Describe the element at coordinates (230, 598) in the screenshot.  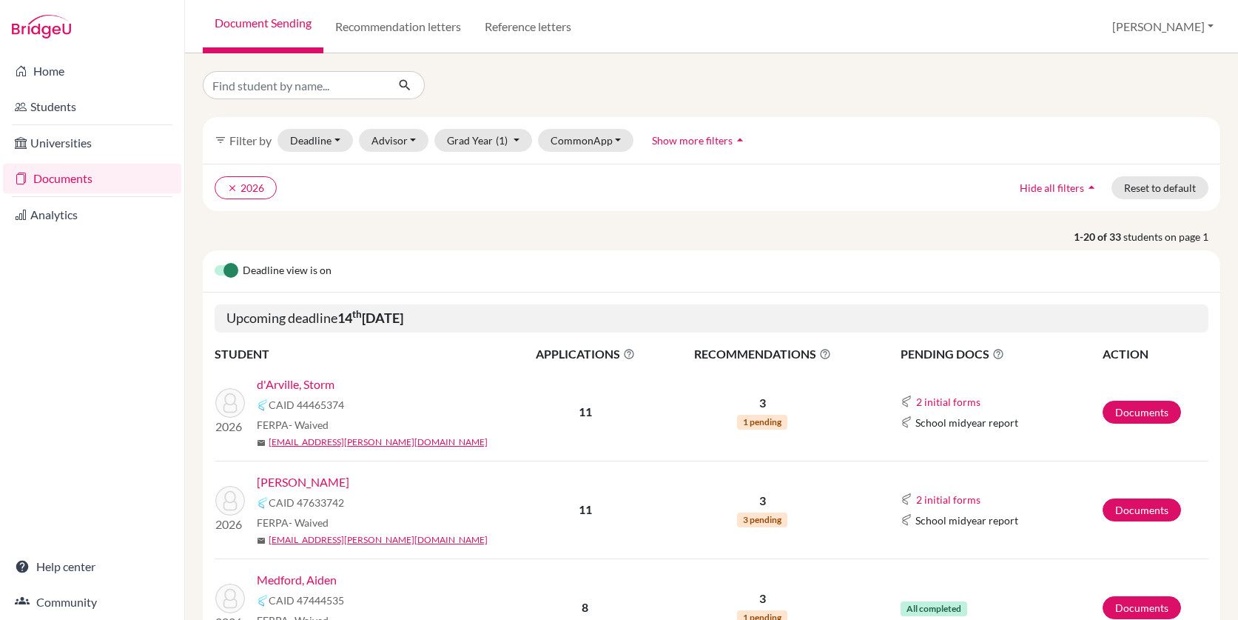
I see `img: Medford, Aiden` at that location.